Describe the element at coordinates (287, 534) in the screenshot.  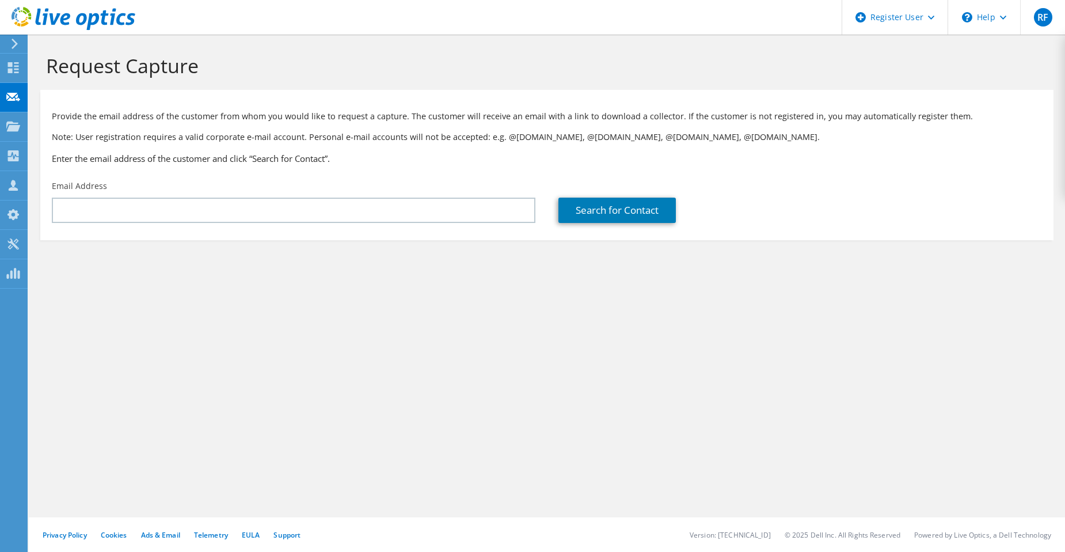
I see `a: Support` at that location.